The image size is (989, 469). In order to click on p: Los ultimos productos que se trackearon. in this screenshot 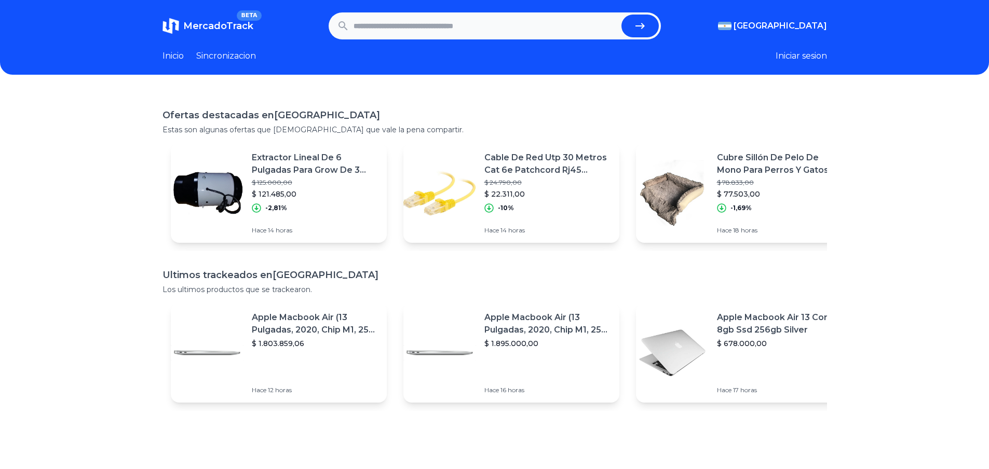, I will do `click(495, 290)`.